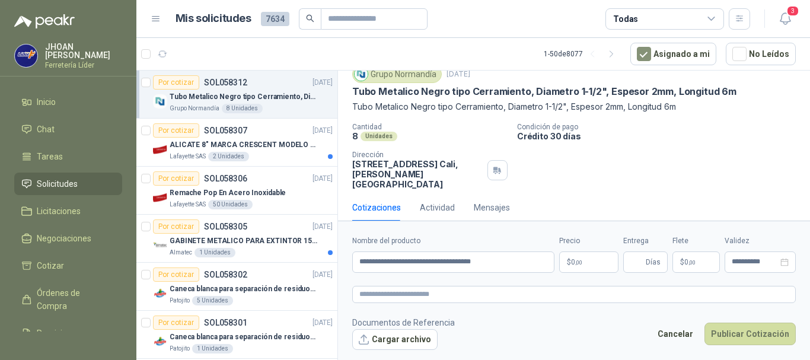  What do you see at coordinates (68, 156) in the screenshot?
I see `a: Tareas` at bounding box center [68, 156].